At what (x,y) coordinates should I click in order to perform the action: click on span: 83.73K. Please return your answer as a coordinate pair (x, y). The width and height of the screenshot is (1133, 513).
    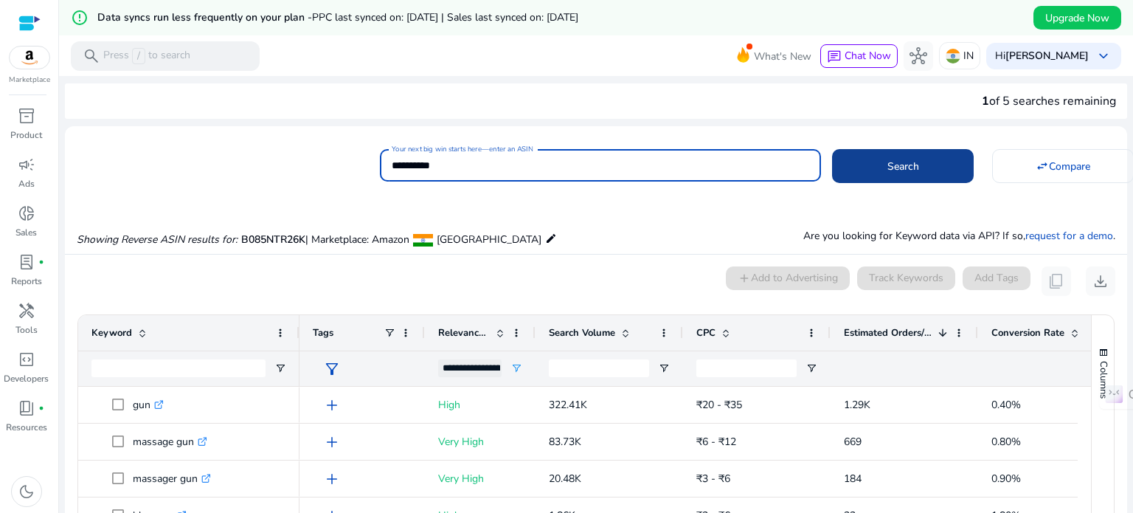
    Looking at the image, I should click on (565, 441).